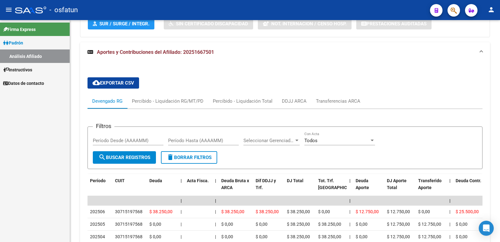  What do you see at coordinates (305, 23) in the screenshot?
I see `button: Not. Internacion / Censo Hosp.` at bounding box center [305, 23].